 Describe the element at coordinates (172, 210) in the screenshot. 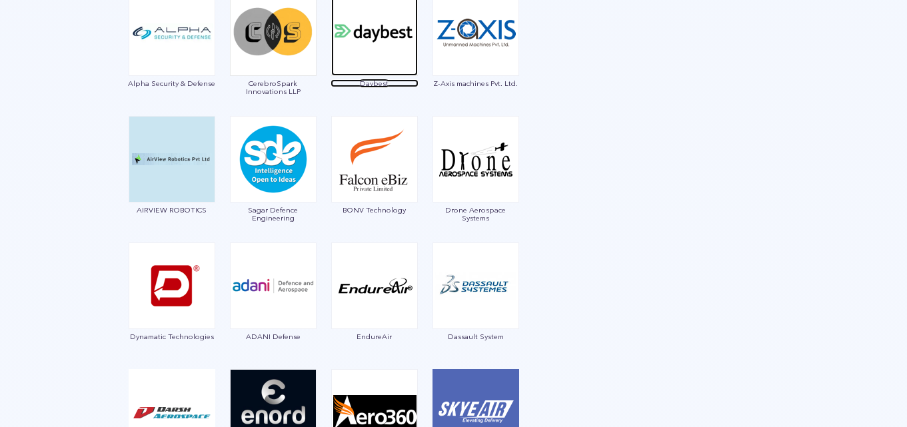

I see `span: AIRVIEW ROBOTICS` at that location.